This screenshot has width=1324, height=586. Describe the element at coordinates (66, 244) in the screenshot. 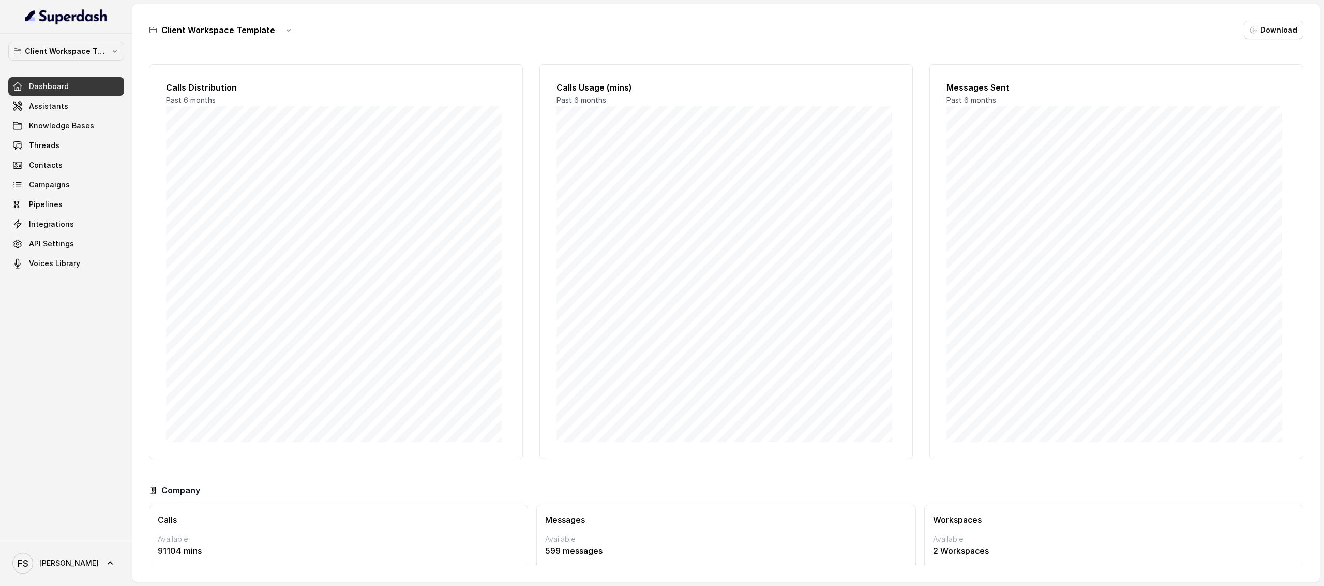

I see `a: API Settings` at that location.